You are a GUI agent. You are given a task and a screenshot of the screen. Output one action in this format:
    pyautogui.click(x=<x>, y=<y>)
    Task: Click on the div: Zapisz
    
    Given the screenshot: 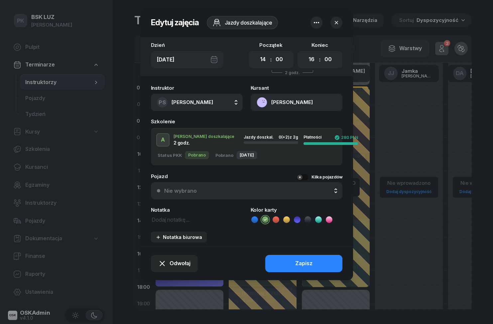 What is the action you would take?
    pyautogui.click(x=304, y=264)
    